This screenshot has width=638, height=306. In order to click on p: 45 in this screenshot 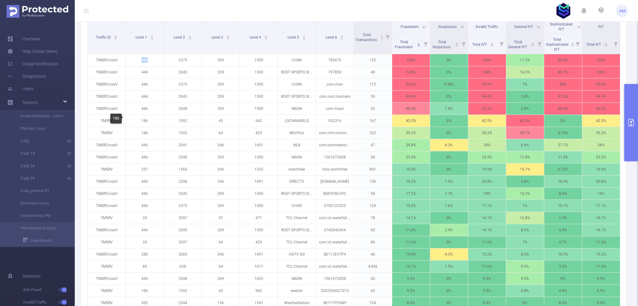, I will do `click(221, 121)`.